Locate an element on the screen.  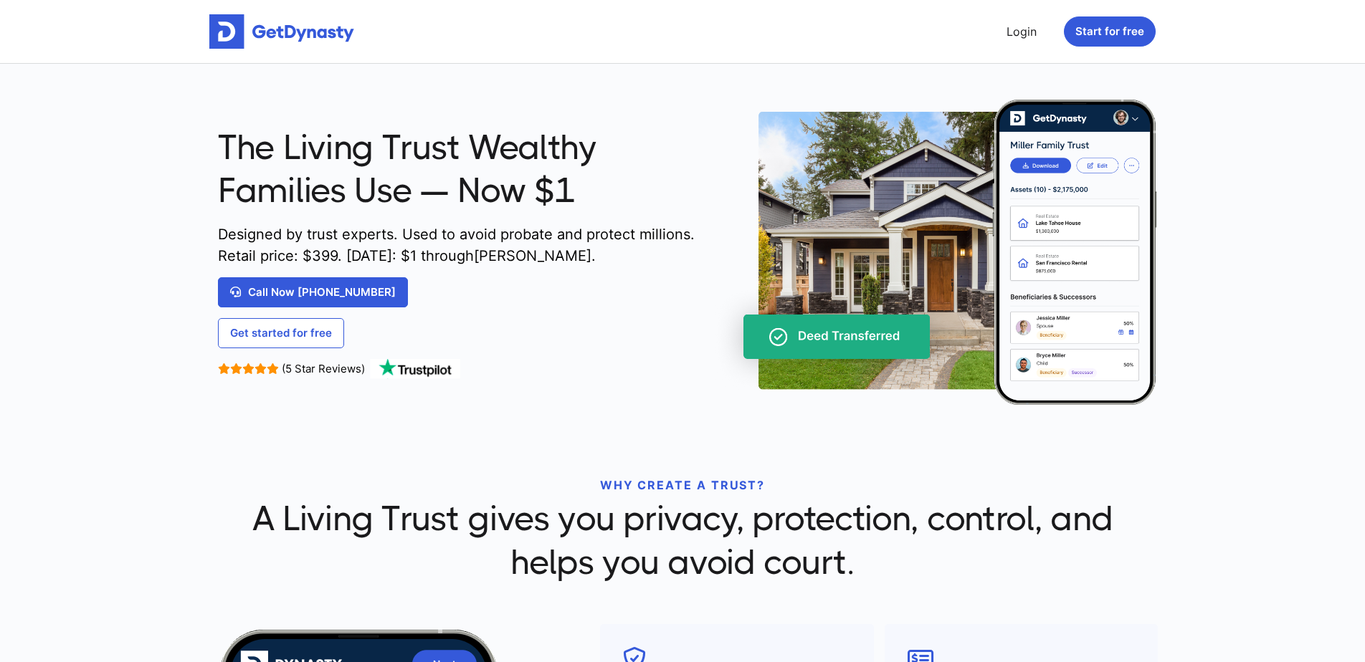
a: Get started for free is located at coordinates (281, 333).